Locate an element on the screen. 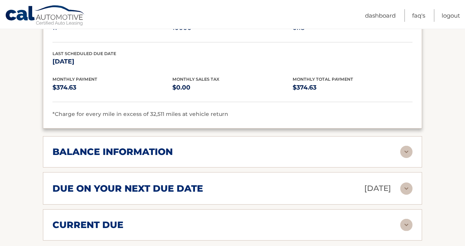  h2: balance information is located at coordinates (112, 152).